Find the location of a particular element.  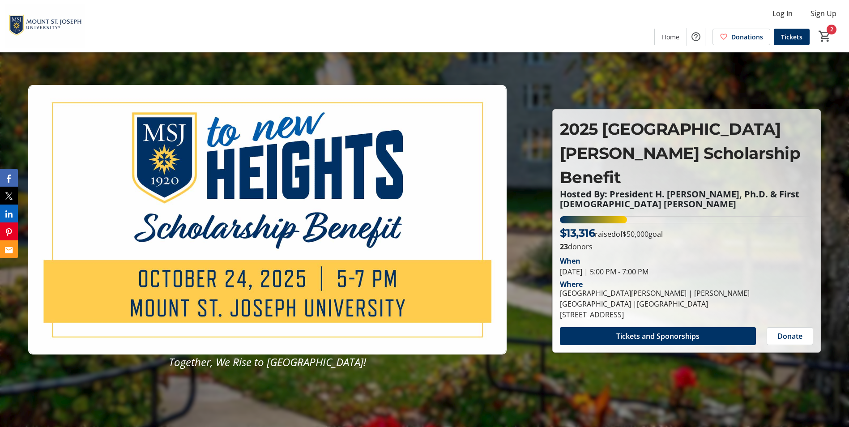

span: Log In is located at coordinates (783, 13).